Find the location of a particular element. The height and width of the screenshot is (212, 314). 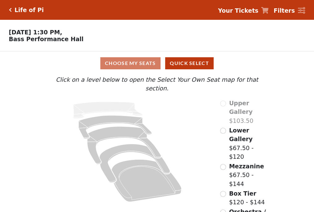

label: $120 - $144 is located at coordinates (247, 197).